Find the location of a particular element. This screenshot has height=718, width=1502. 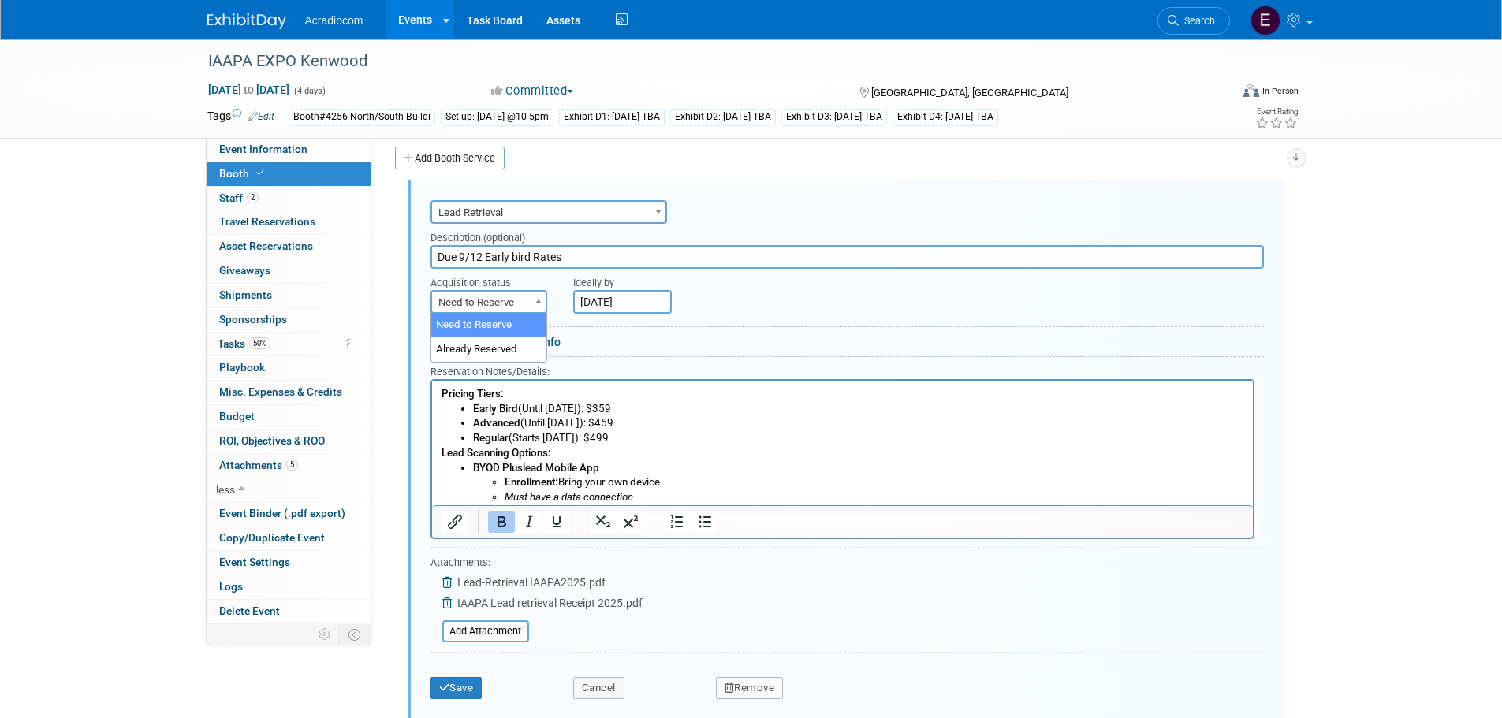

span: Shipments is located at coordinates (245, 295).